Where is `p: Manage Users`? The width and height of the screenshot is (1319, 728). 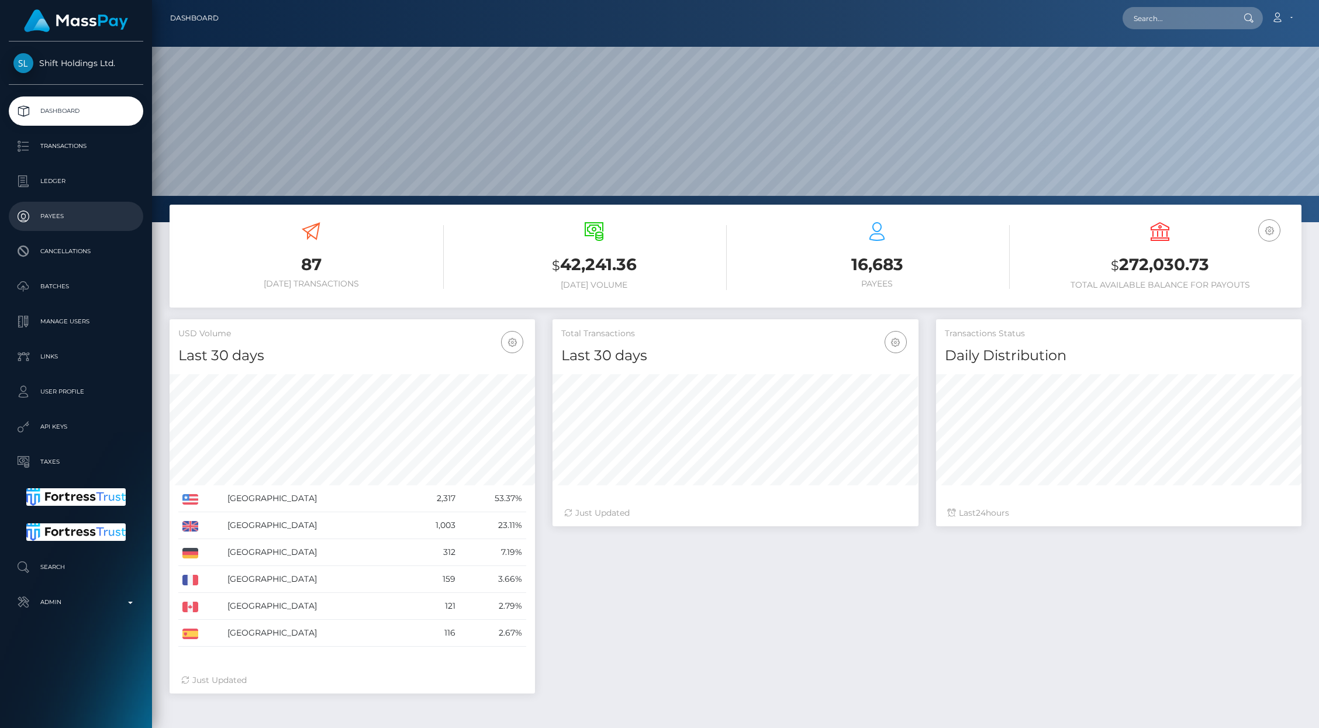 p: Manage Users is located at coordinates (76, 321).